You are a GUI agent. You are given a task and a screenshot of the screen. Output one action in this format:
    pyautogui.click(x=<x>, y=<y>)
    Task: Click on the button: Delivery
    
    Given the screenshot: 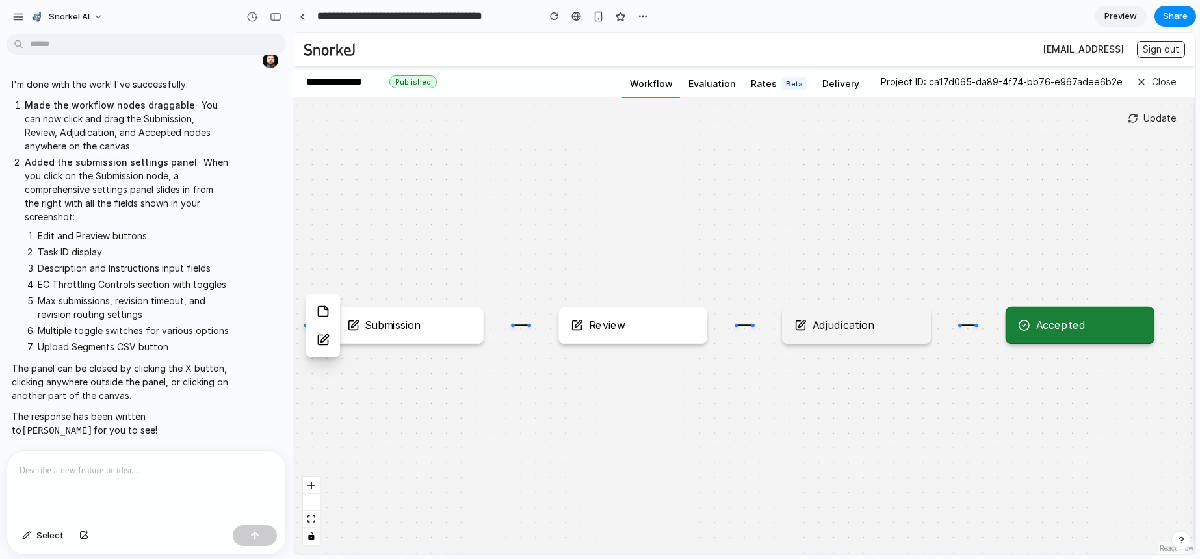 What is the action you would take?
    pyautogui.click(x=547, y=53)
    